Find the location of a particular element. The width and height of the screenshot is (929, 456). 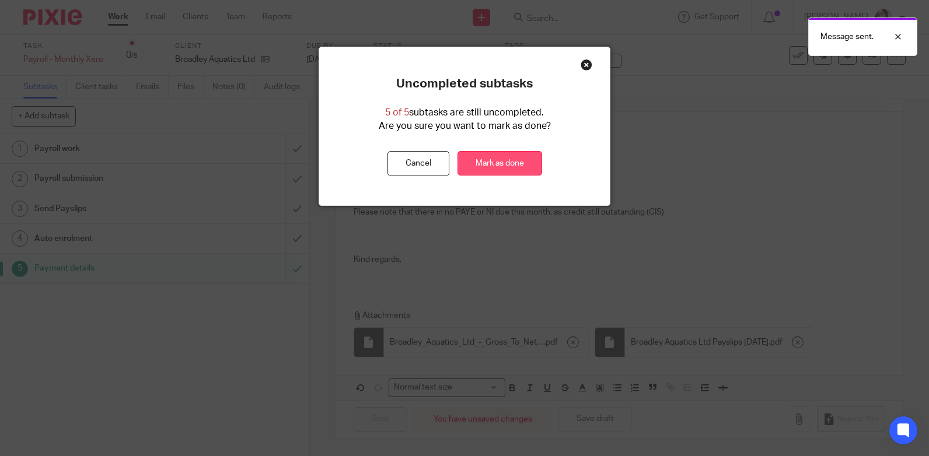

button: Cancel is located at coordinates (418, 163).